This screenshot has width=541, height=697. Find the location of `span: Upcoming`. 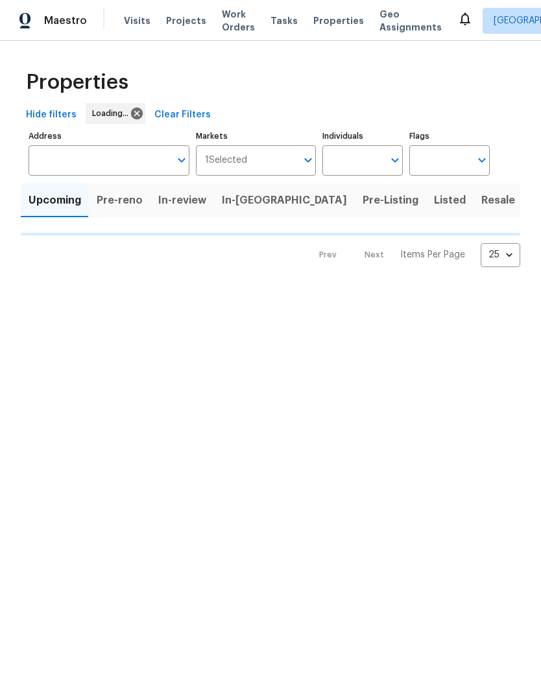

span: Upcoming is located at coordinates (54, 200).